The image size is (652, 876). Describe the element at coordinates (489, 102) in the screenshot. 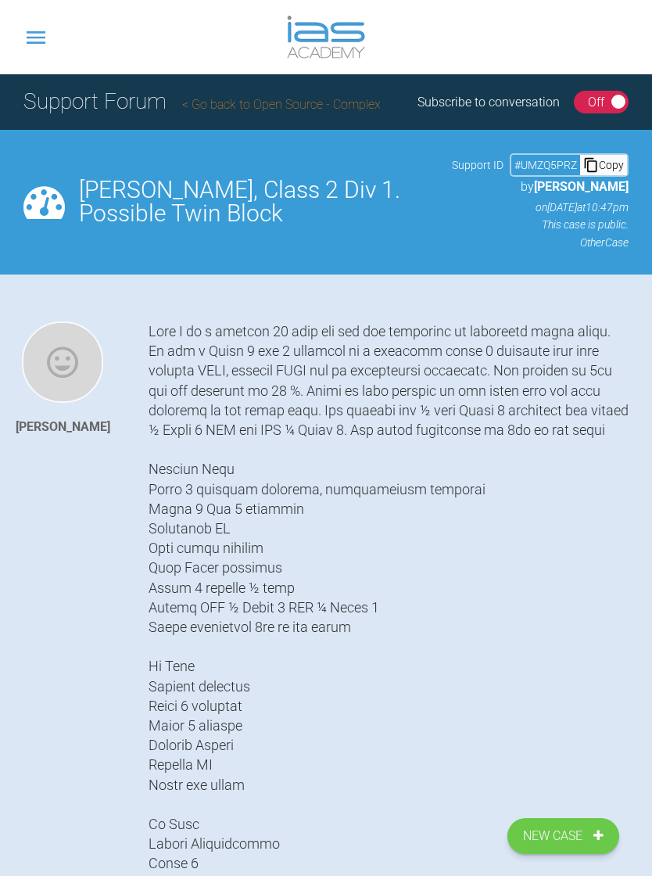

I see `div: Subscribe to conversation` at that location.